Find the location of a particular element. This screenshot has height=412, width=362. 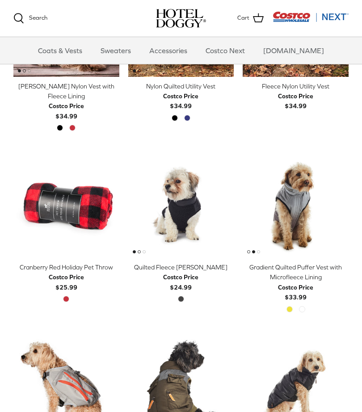

b: $24.99 is located at coordinates (181, 281).